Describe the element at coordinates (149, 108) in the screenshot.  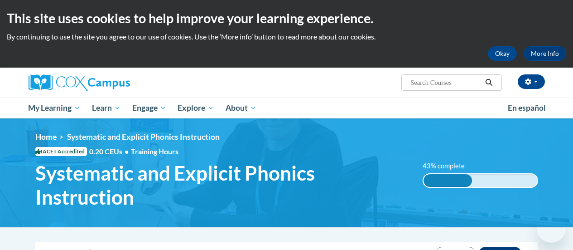
I see `span: Engage` at that location.